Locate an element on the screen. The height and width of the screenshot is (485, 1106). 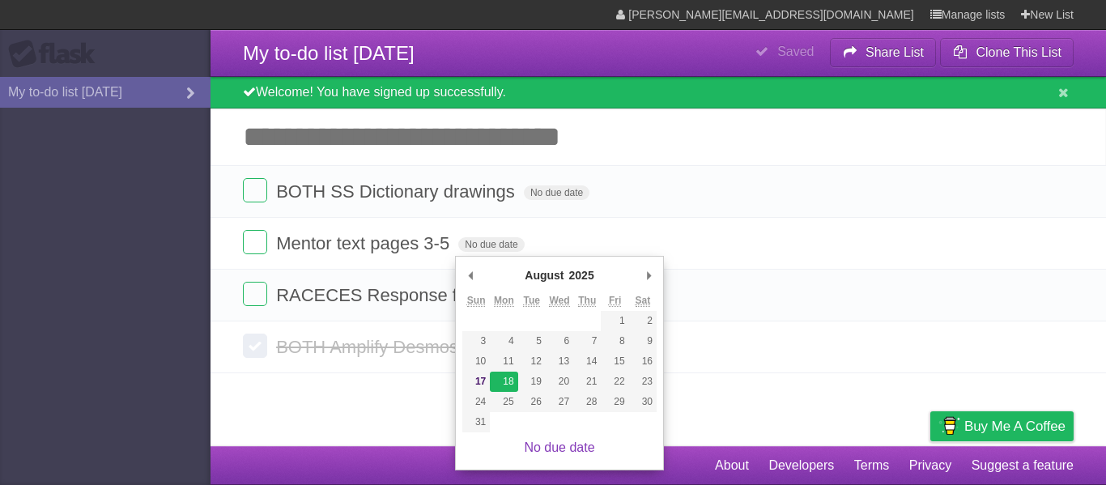
button: 7 is located at coordinates (587, 341).